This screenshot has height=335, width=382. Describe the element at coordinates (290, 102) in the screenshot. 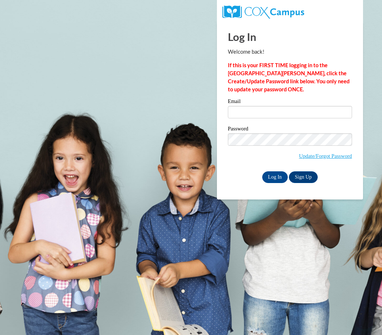

I see `label: Email` at that location.